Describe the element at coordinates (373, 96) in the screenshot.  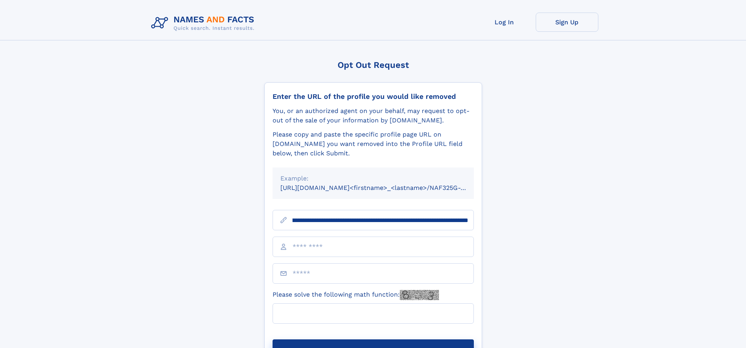
I see `div: Enter the URL of the profile you would like removed` at that location.